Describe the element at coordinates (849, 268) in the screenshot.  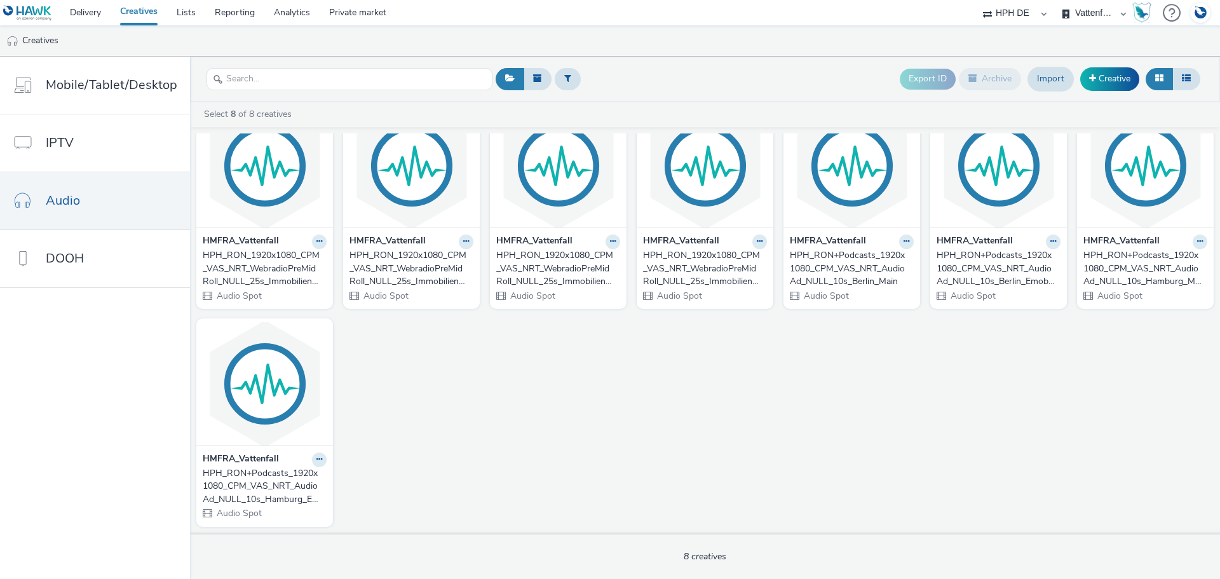
I see `div: HPH_RON+Podcasts_1920x1080_CPM_VAS_NRT_AudioAd_NULL_10s_Berlin_Main` at that location.